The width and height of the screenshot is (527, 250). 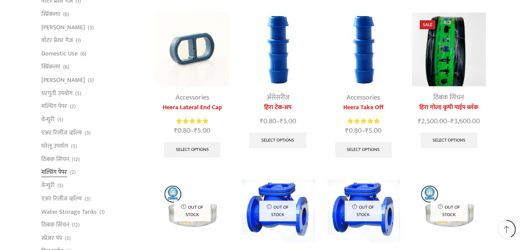 What do you see at coordinates (69, 212) in the screenshot?
I see `a: Water Storage Tanks` at bounding box center [69, 212].